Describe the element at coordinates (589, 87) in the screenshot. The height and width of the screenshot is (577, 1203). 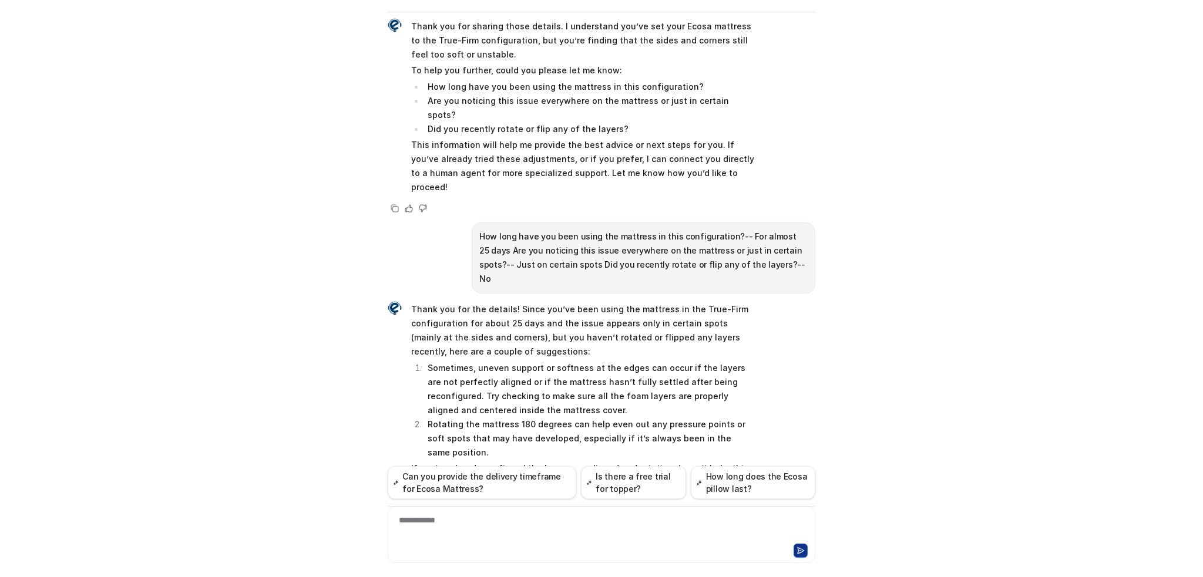
I see `li: How long have you been using the mattress in this configuration?` at that location.